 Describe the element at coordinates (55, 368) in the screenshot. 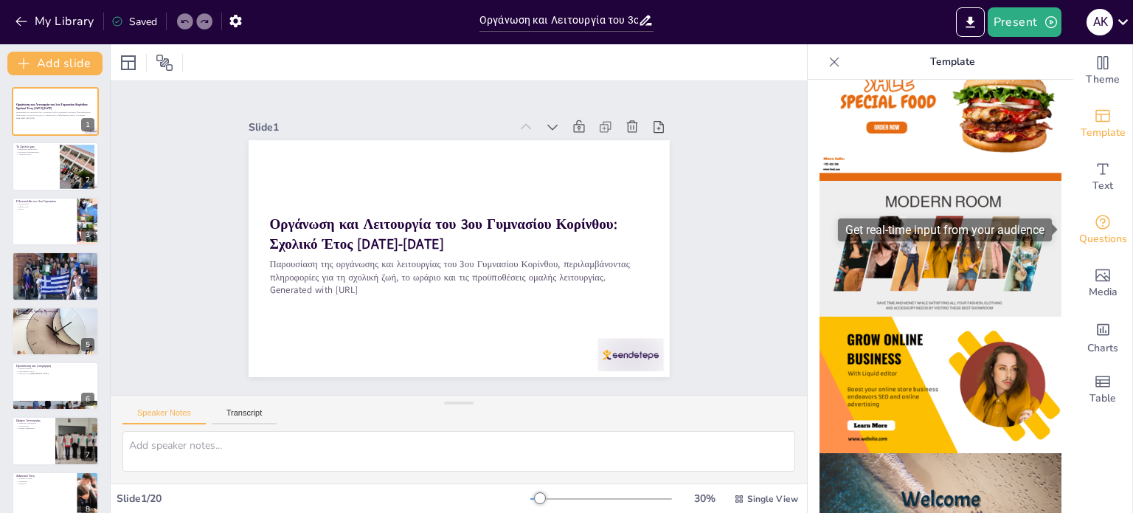

I see `p: Τήρηση Ωραρίου` at that location.